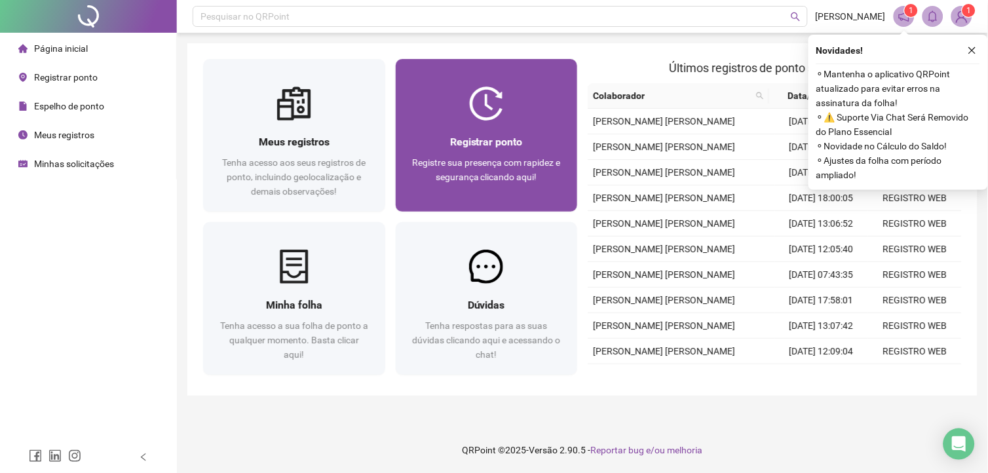 Image resolution: width=988 pixels, height=473 pixels. Describe the element at coordinates (969, 10) in the screenshot. I see `sup: Atualize o seu contato no menu Meus Dados` at that location.